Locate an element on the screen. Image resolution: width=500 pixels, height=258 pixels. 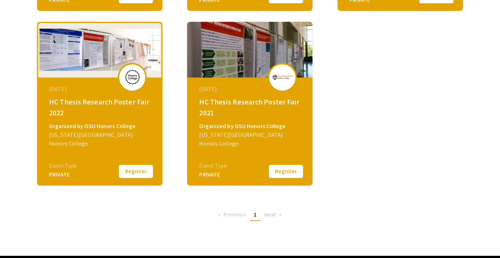
span: 1 is located at coordinates (255, 214).